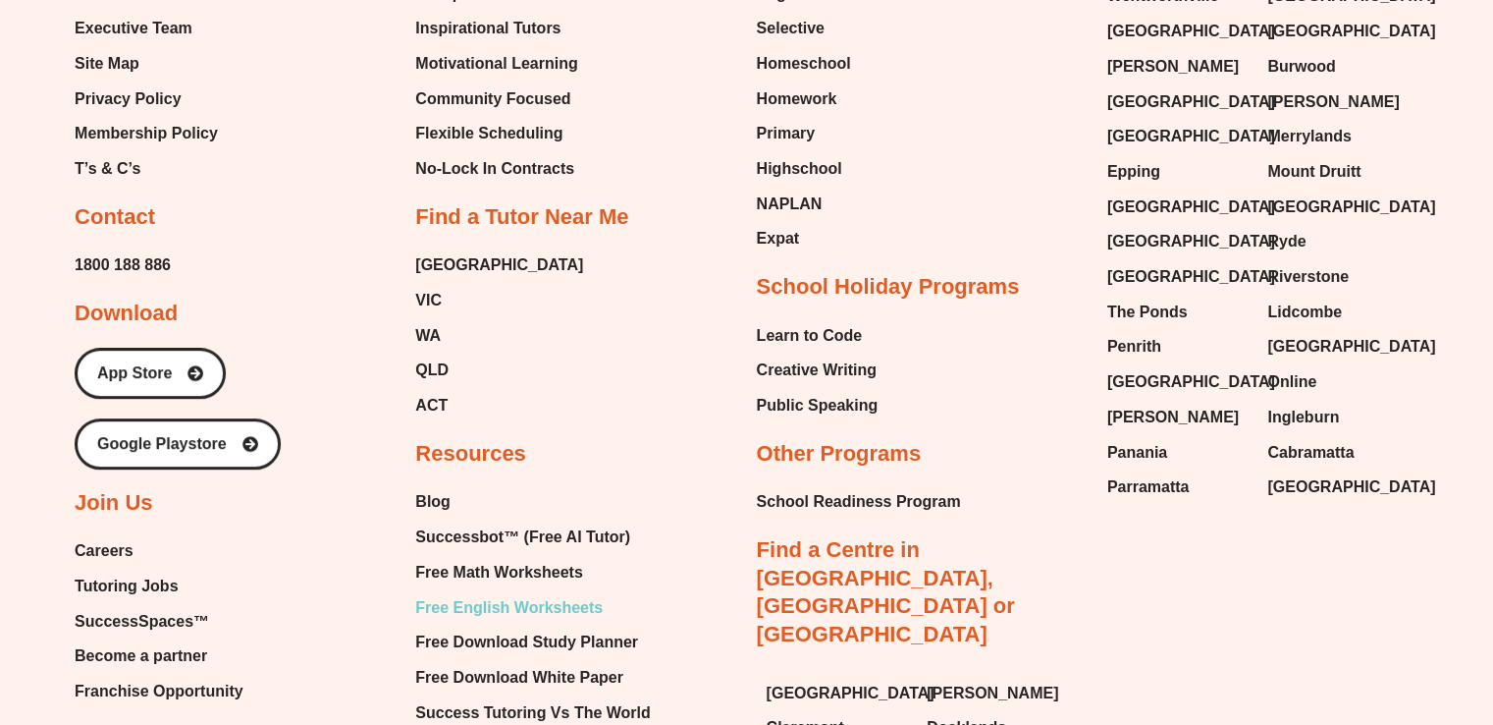  What do you see at coordinates (493, 99) in the screenshot?
I see `span: Community Focused` at bounding box center [493, 99].